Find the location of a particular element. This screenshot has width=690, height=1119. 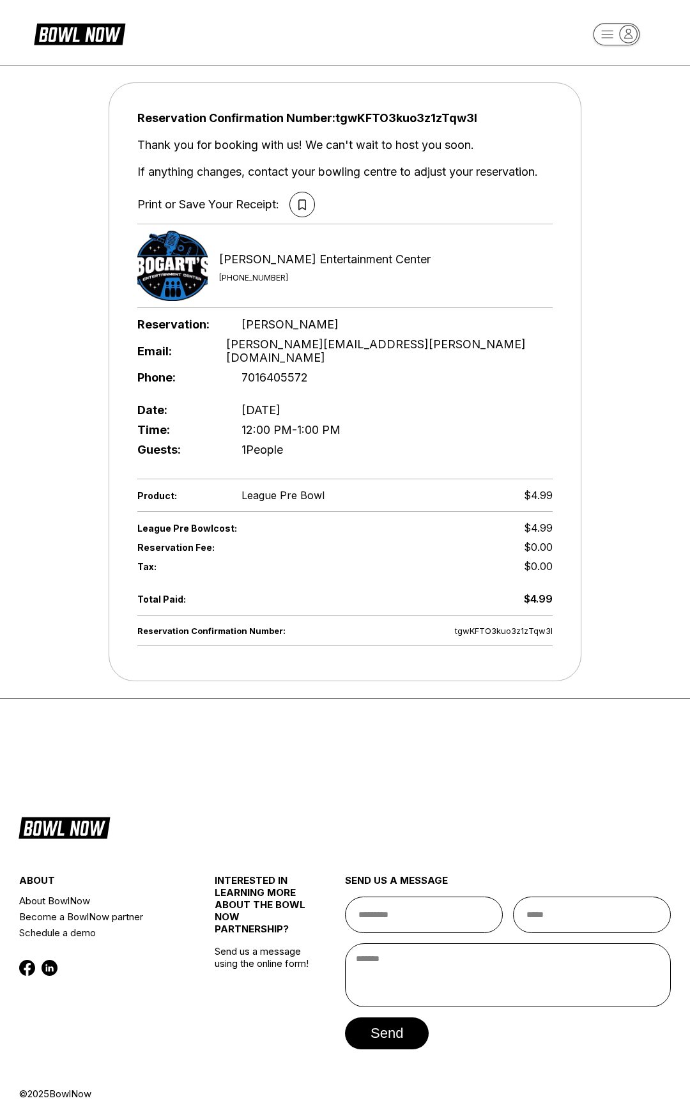

div: about is located at coordinates (100, 883).